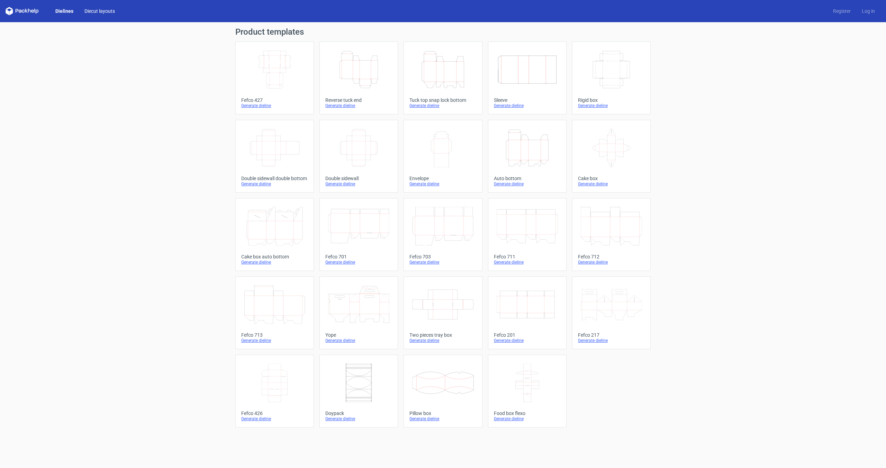  Describe the element at coordinates (443, 100) in the screenshot. I see `div: Tuck top snap lock bottom` at that location.